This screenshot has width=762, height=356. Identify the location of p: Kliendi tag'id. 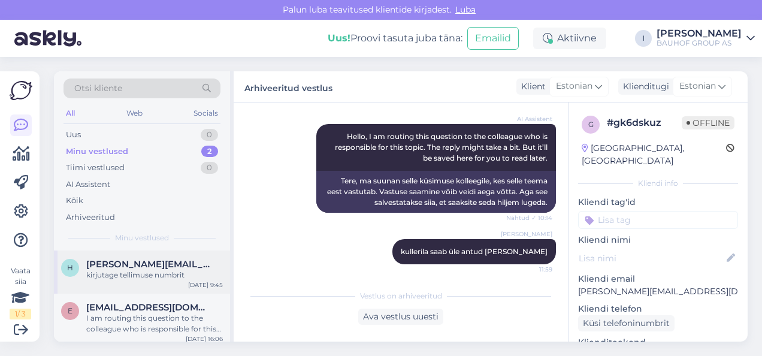
(658, 202).